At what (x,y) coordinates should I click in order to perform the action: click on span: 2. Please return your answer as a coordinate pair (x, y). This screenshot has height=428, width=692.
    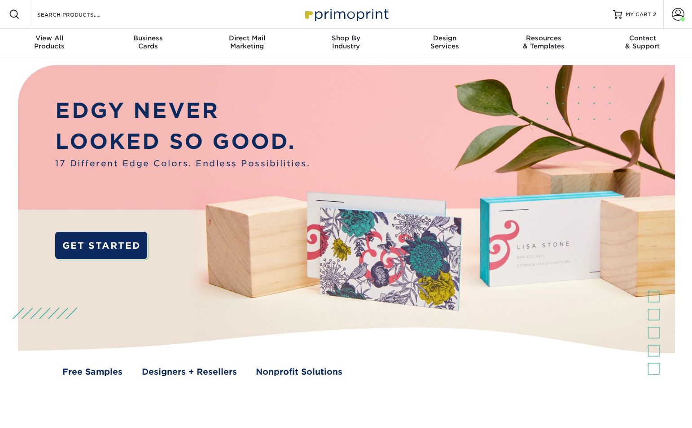
    Looking at the image, I should click on (654, 14).